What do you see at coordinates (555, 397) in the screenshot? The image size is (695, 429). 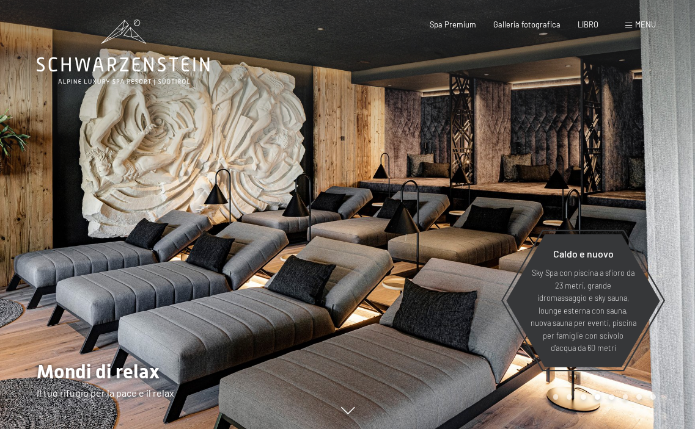 I see `div: Carousel Page 1` at bounding box center [555, 397].